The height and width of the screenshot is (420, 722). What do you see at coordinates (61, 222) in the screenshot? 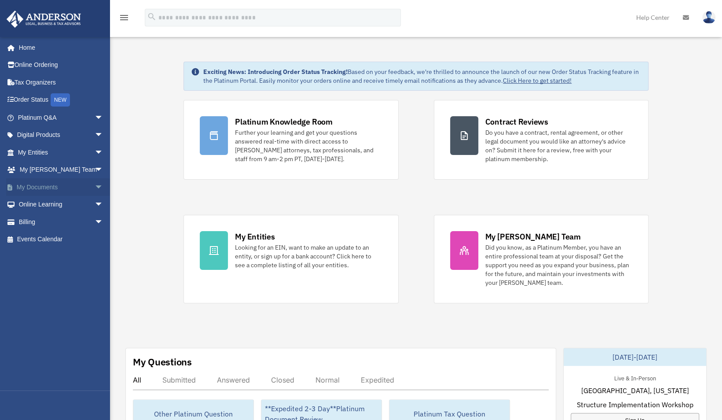
I see `a: Billingarrow_drop_down` at bounding box center [61, 222].